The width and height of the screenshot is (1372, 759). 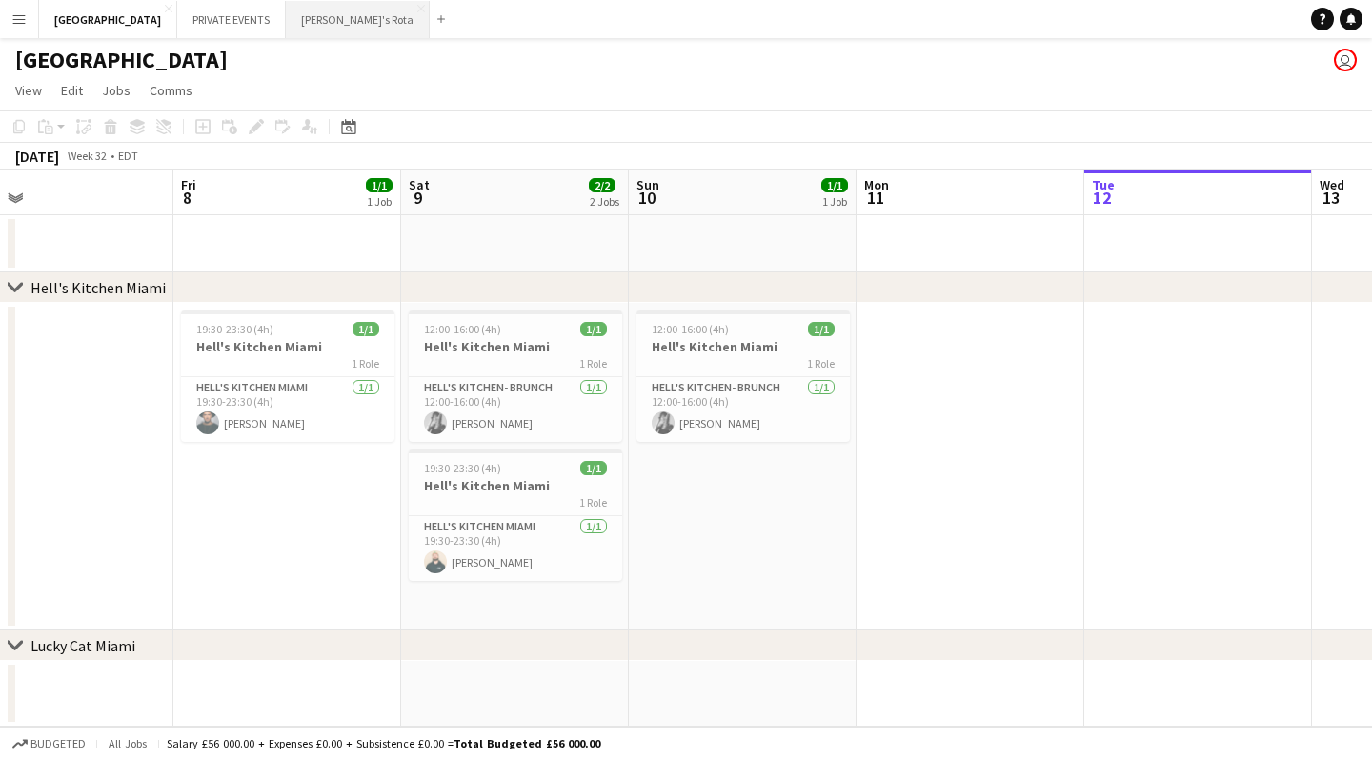 I want to click on span: 8, so click(x=187, y=197).